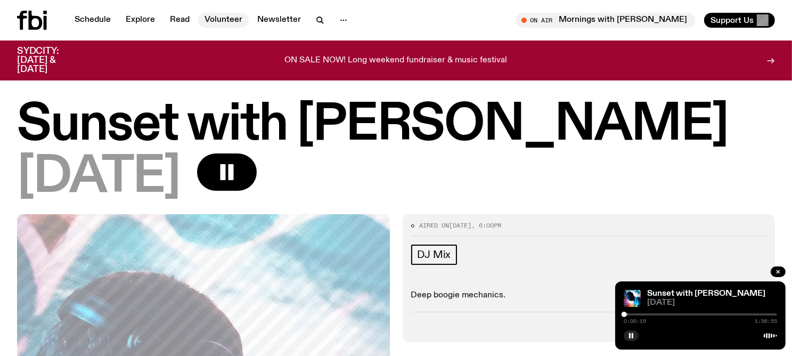 The width and height of the screenshot is (792, 356). What do you see at coordinates (140, 20) in the screenshot?
I see `a: Explore` at bounding box center [140, 20].